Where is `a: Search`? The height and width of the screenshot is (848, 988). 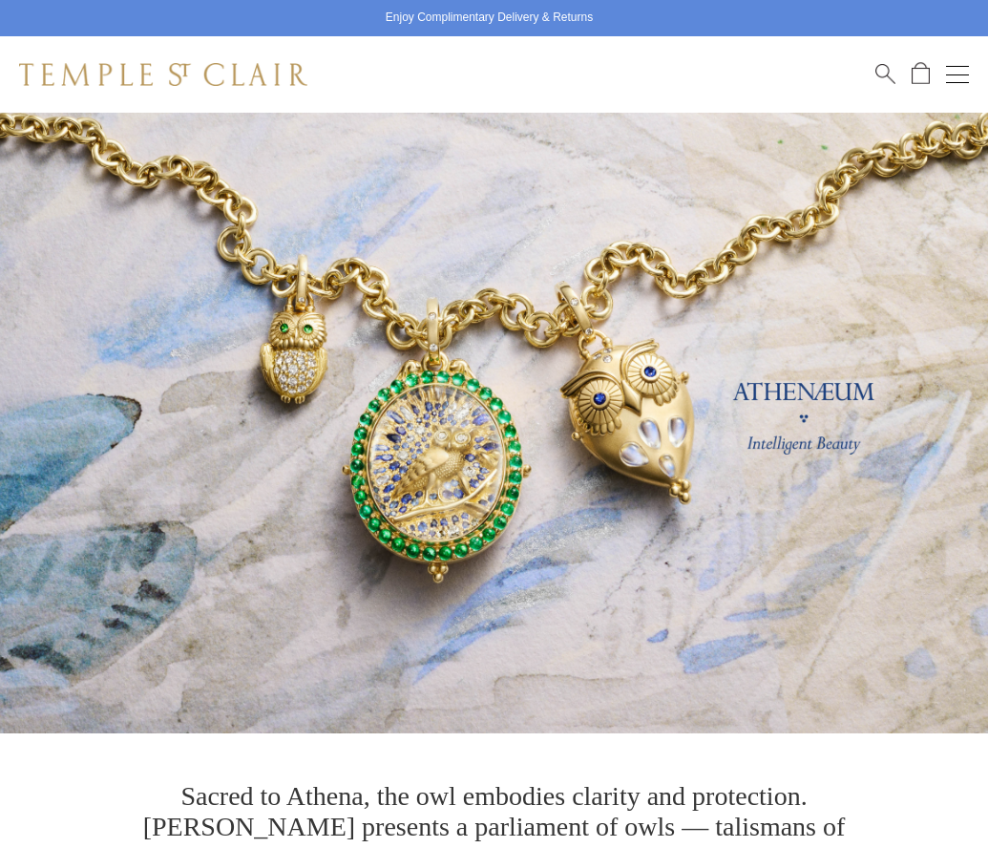
a: Search is located at coordinates (885, 73).